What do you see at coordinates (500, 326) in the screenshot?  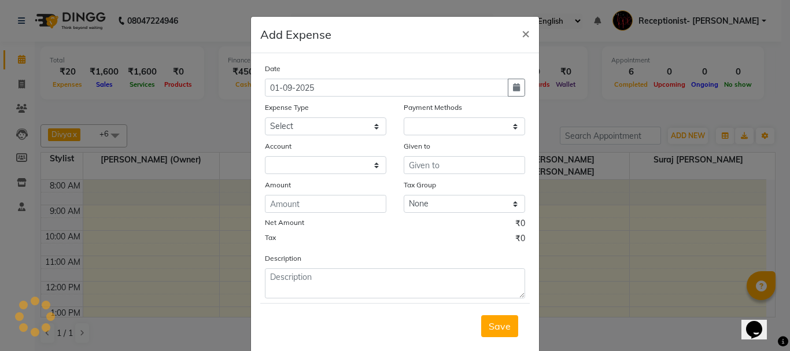 I see `span: Save` at bounding box center [500, 326].